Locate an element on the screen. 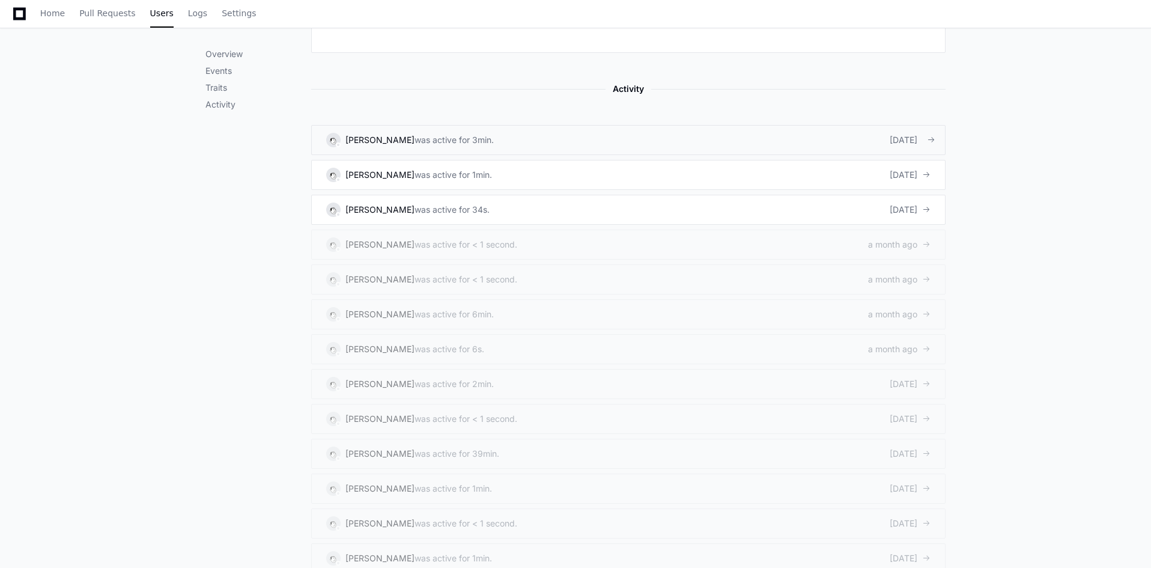 The width and height of the screenshot is (1151, 568). p: Activity is located at coordinates (258, 104).